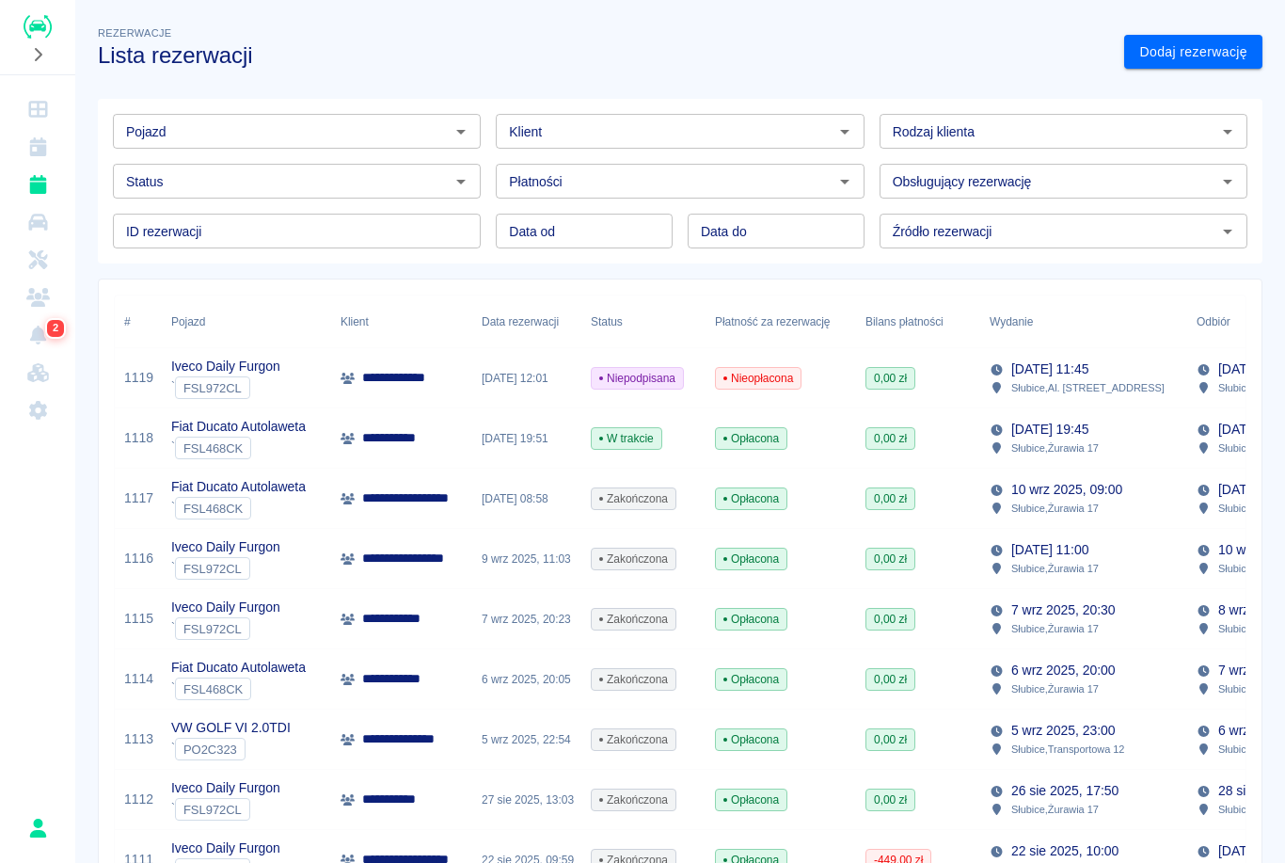  What do you see at coordinates (38, 335) in the screenshot?
I see `a: Powiadomienia` at bounding box center [38, 335].